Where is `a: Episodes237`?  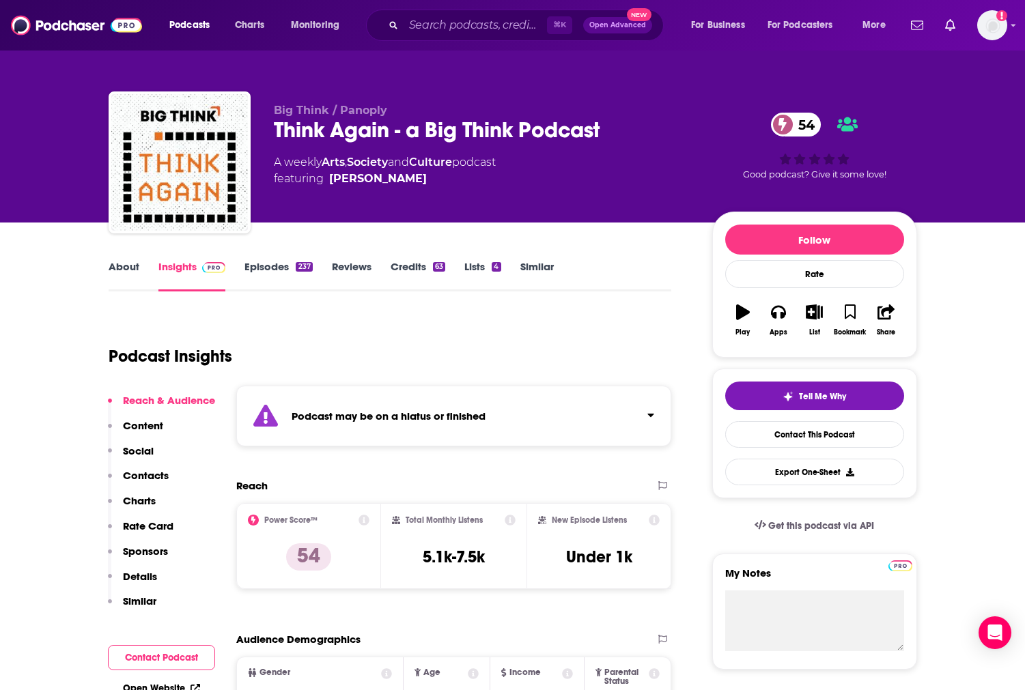 a: Episodes237 is located at coordinates (278, 276).